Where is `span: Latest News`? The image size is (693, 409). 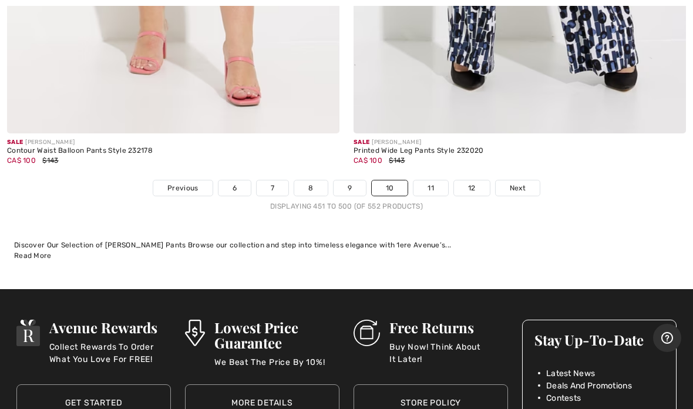 span: Latest News is located at coordinates (570, 373).